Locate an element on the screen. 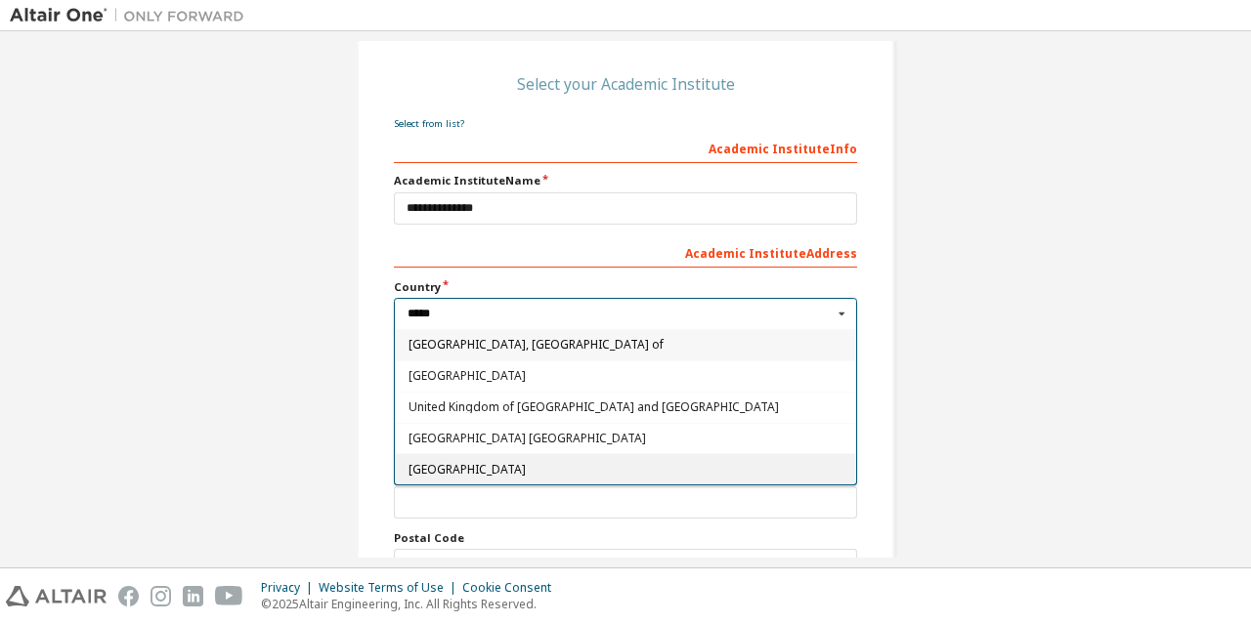  img: youtube.svg is located at coordinates (229, 596).